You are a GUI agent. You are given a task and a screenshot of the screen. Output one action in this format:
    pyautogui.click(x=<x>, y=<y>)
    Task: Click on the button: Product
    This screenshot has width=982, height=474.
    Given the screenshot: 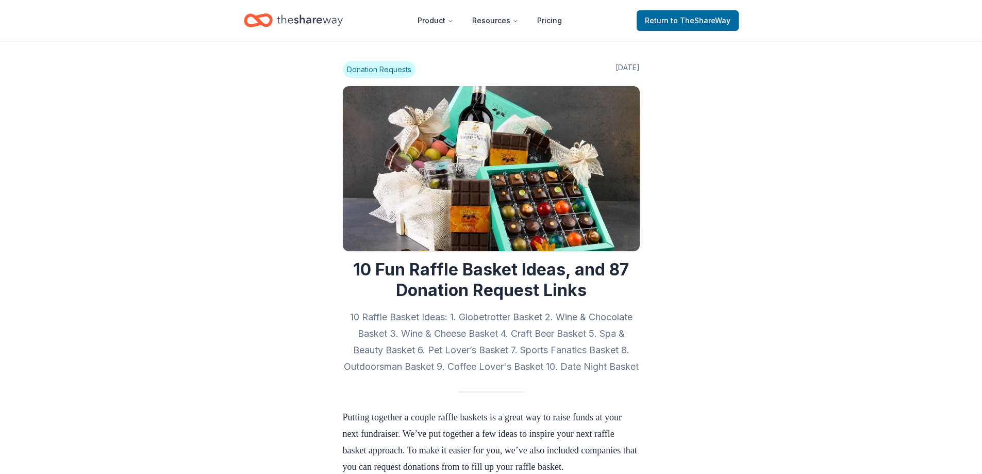 What is the action you would take?
    pyautogui.click(x=435, y=21)
    